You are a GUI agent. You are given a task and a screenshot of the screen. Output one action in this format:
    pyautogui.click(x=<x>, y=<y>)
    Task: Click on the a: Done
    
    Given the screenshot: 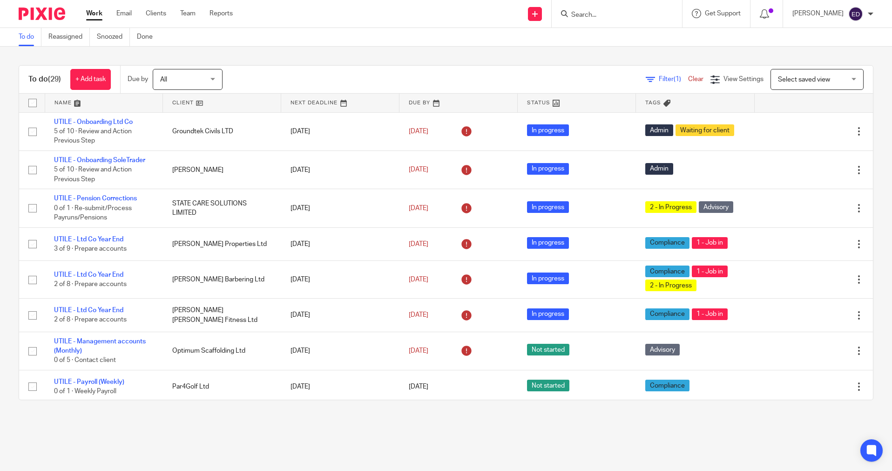 What is the action you would take?
    pyautogui.click(x=148, y=37)
    